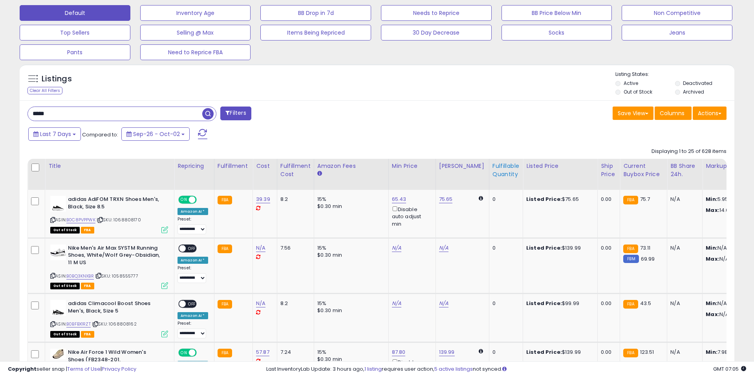 This screenshot has width=754, height=377. I want to click on button: Inventory Age, so click(196, 13).